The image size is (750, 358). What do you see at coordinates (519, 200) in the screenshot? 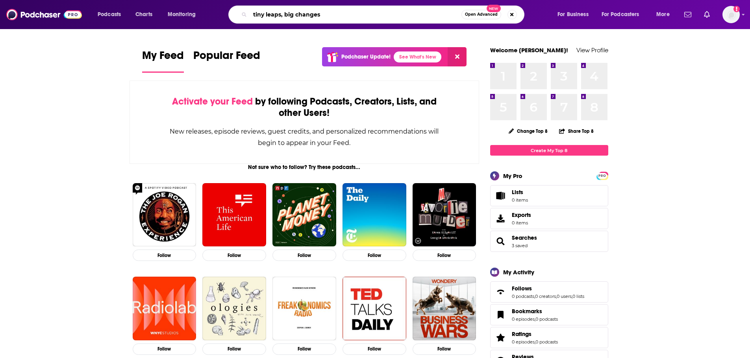
I see `span: 0 items` at bounding box center [519, 200].